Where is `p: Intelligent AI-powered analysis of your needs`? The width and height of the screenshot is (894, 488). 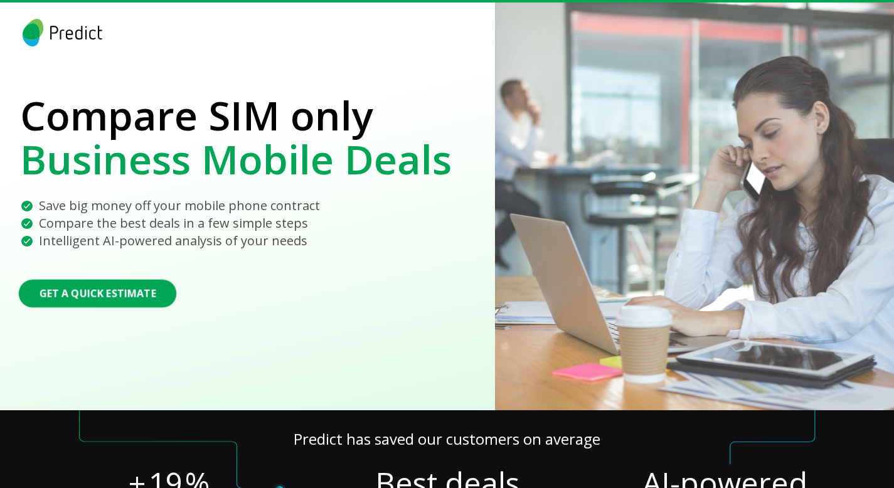 p: Intelligent AI-powered analysis of your needs is located at coordinates (173, 241).